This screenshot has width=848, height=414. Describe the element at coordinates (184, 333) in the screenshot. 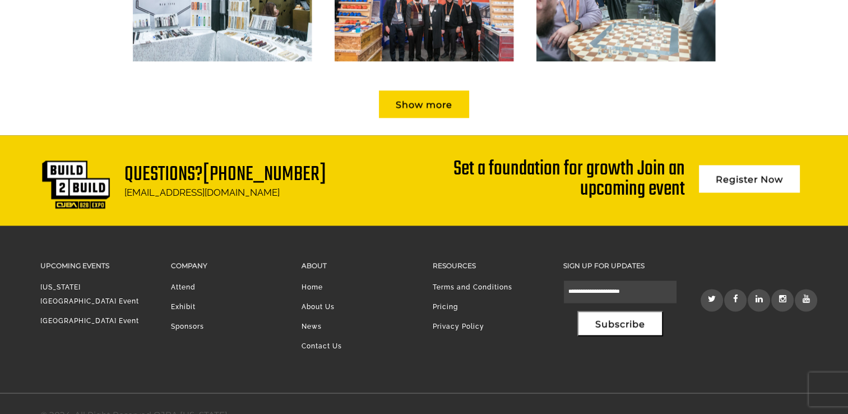

I see `em: Submit` at that location.